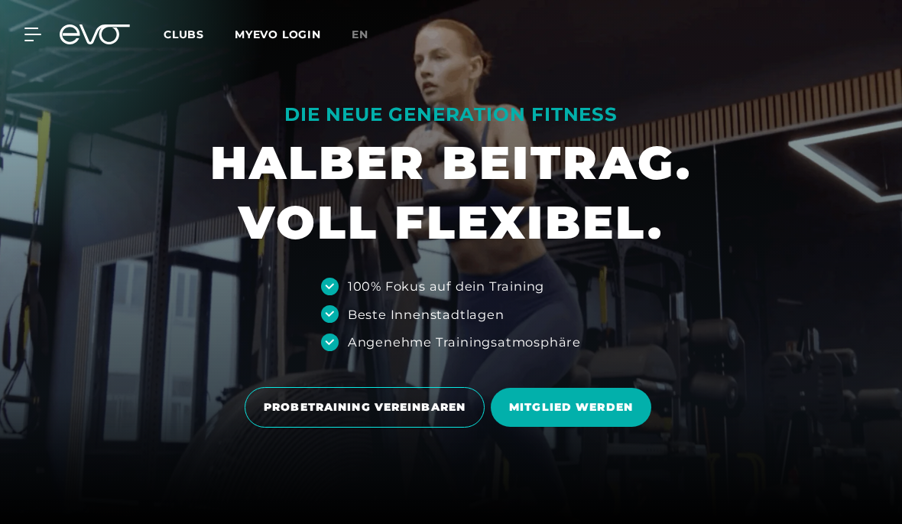 This screenshot has width=902, height=524. Describe the element at coordinates (446, 286) in the screenshot. I see `div: 100% Fokus auf dein Training` at that location.